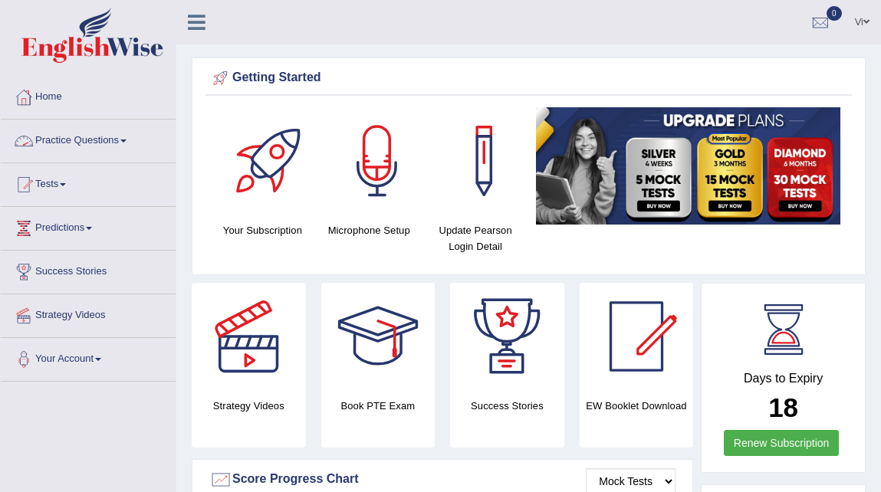  What do you see at coordinates (783, 379) in the screenshot?
I see `h4: Days to Expiry` at bounding box center [783, 379].